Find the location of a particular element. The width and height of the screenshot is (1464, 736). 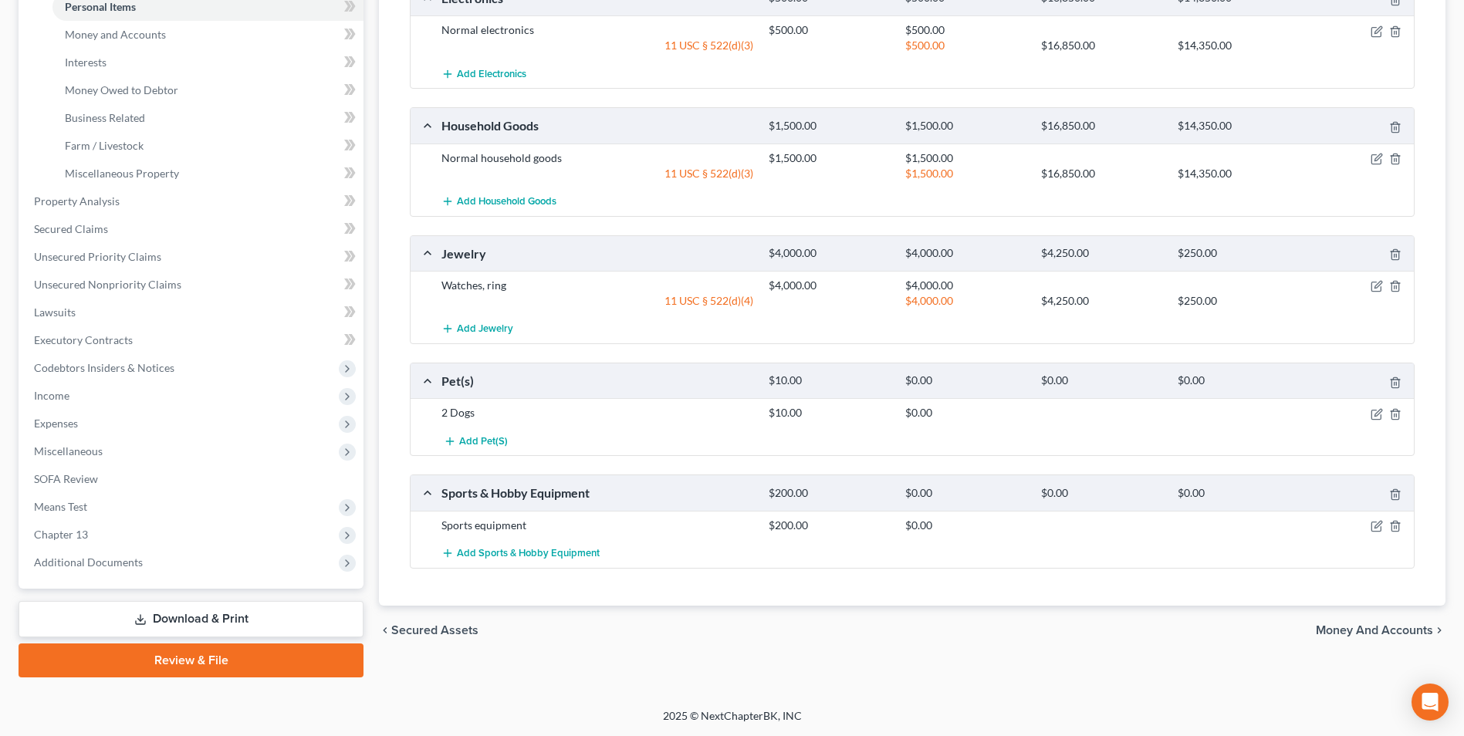

button: Add Sports & Hobby Equipment is located at coordinates (520, 553).